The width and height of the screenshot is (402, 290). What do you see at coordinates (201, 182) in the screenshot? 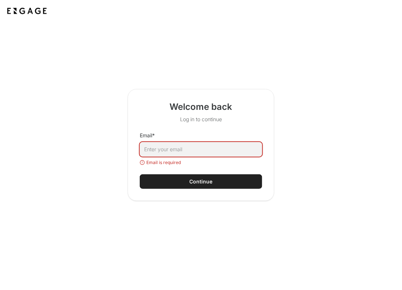
I see `button: Continue` at bounding box center [201, 182].